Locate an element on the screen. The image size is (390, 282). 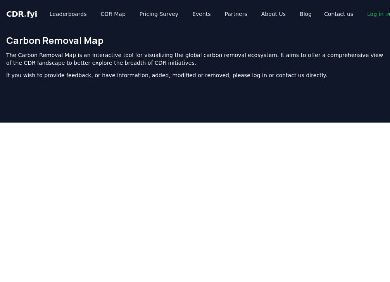
a: Contact us is located at coordinates (338, 14).